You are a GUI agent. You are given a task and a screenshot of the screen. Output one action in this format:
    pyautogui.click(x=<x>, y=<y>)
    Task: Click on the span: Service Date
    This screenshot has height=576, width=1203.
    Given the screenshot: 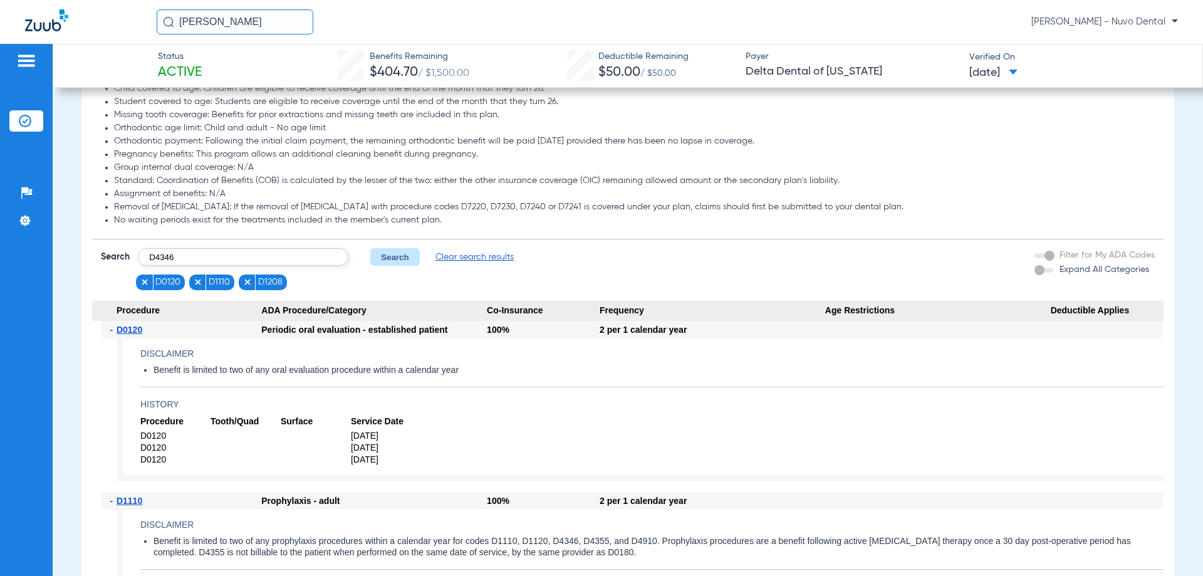 What is the action you would take?
    pyautogui.click(x=386, y=421)
    